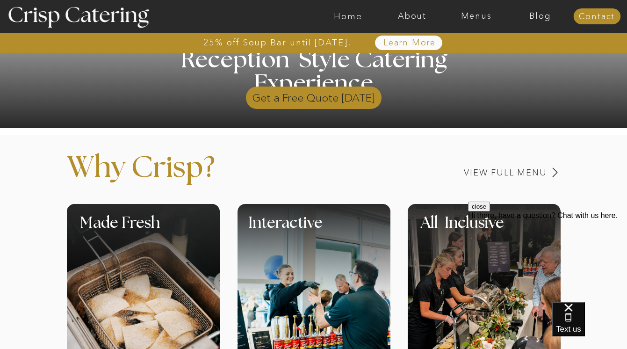 The image size is (627, 349). I want to click on nav: Contact, so click(596, 17).